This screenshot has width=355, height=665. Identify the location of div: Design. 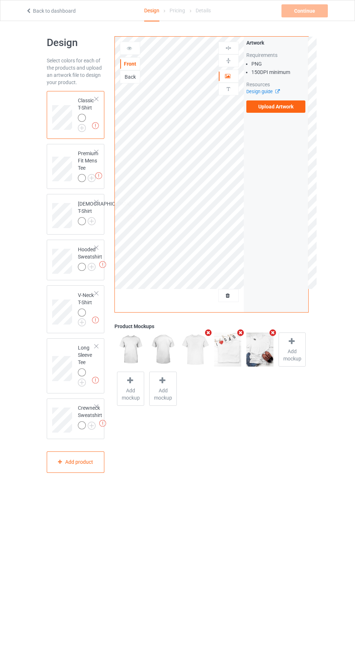
(152, 11).